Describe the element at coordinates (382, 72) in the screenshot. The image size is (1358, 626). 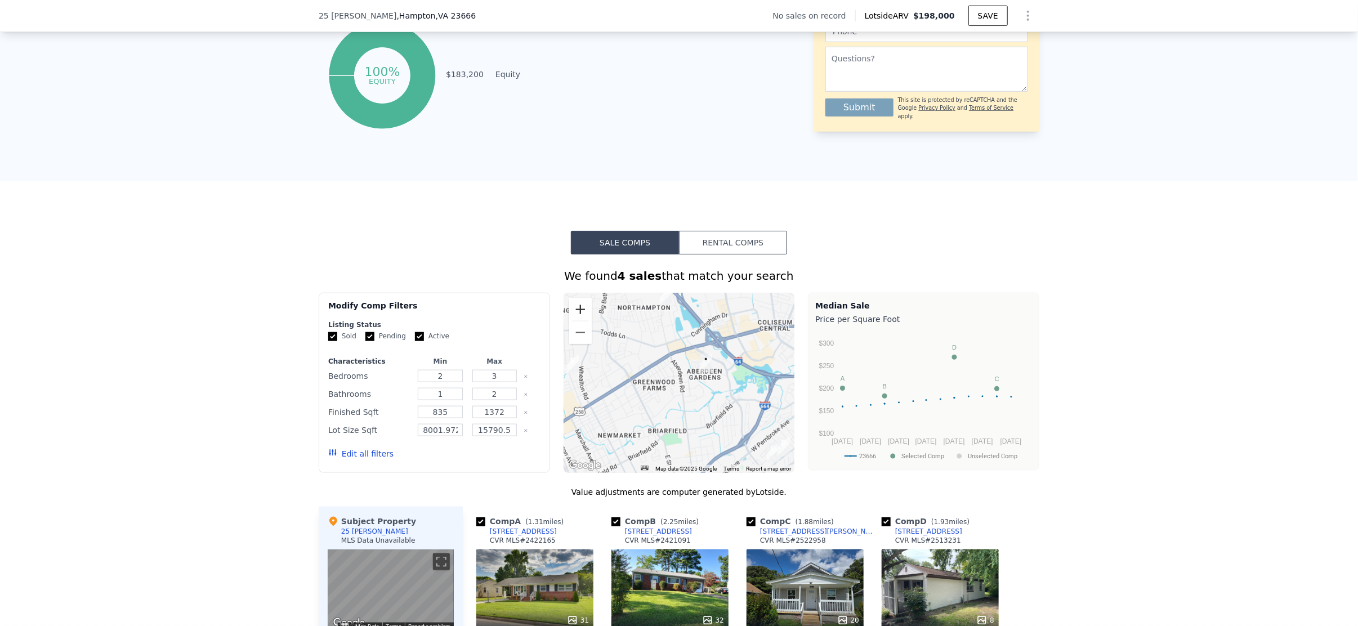
I see `tspan: 100%` at that location.